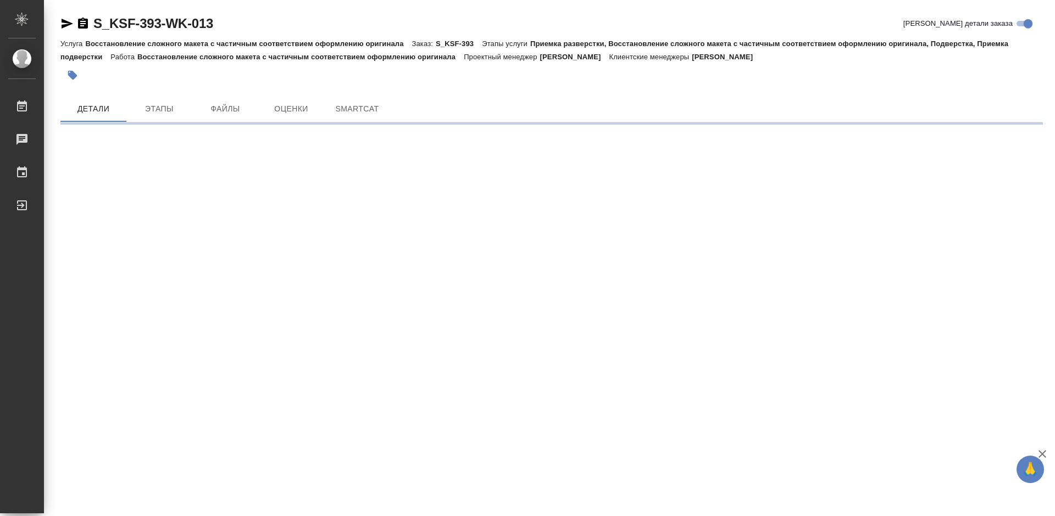  I want to click on p: S_KSF-393, so click(459, 43).